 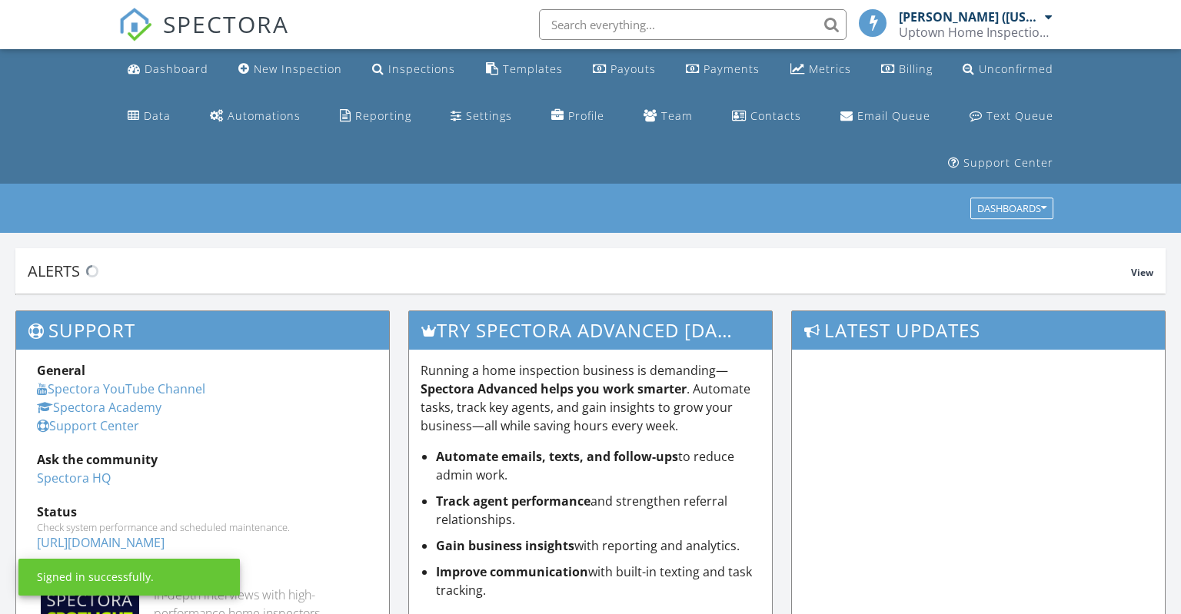 What do you see at coordinates (577, 116) in the screenshot?
I see `a: Company Profile` at bounding box center [577, 116].